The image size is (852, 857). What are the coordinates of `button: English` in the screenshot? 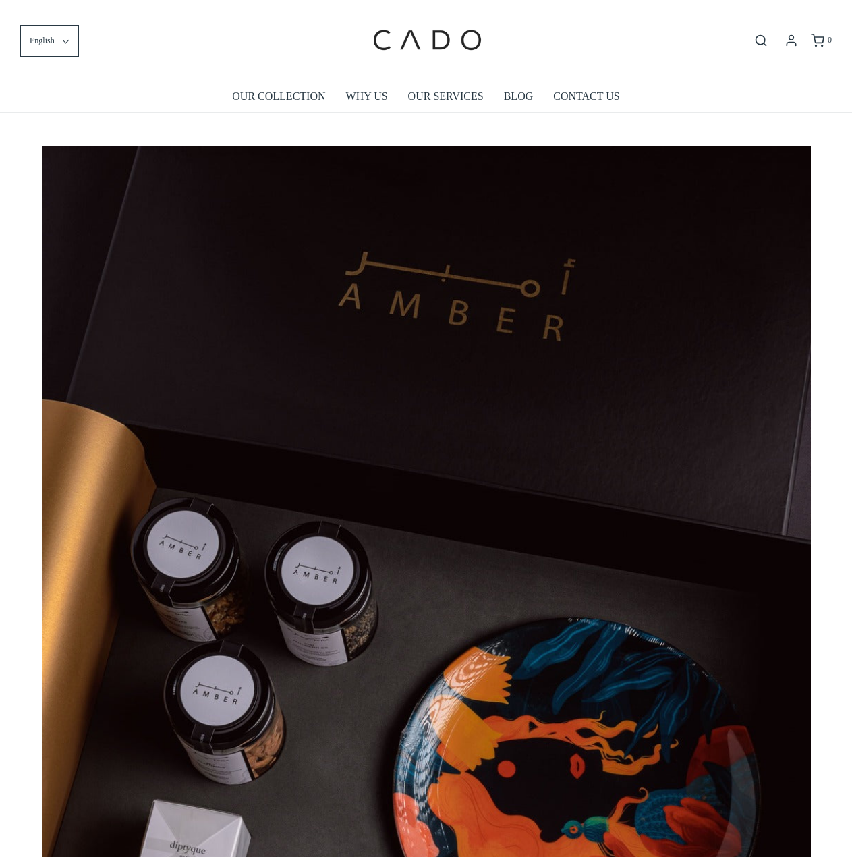 It's located at (49, 40).